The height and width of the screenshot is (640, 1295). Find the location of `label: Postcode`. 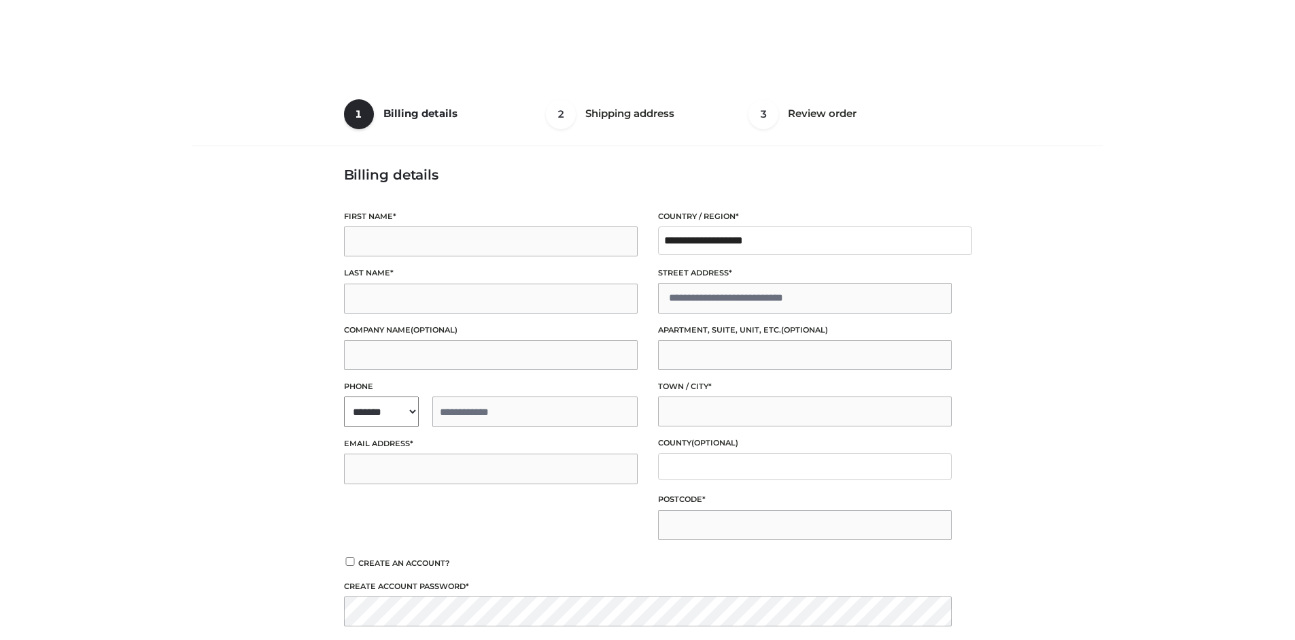

label: Postcode is located at coordinates (805, 499).